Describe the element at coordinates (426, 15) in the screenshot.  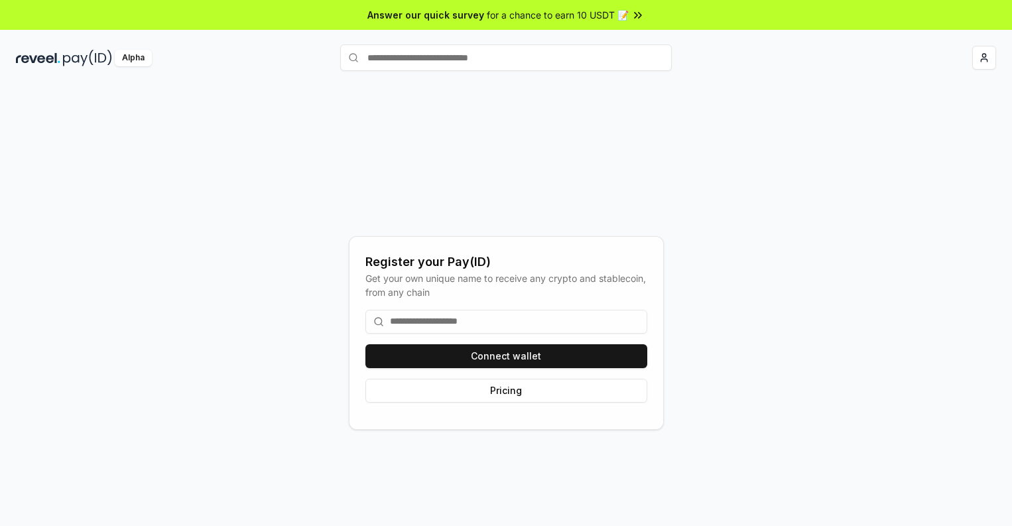
I see `span: Answer our quick survey` at that location.